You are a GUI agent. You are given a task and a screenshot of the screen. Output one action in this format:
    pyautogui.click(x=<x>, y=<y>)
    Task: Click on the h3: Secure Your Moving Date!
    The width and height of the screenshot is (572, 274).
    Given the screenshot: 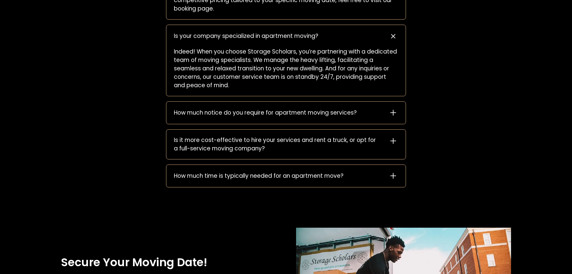 What is the action you would take?
    pyautogui.click(x=168, y=262)
    